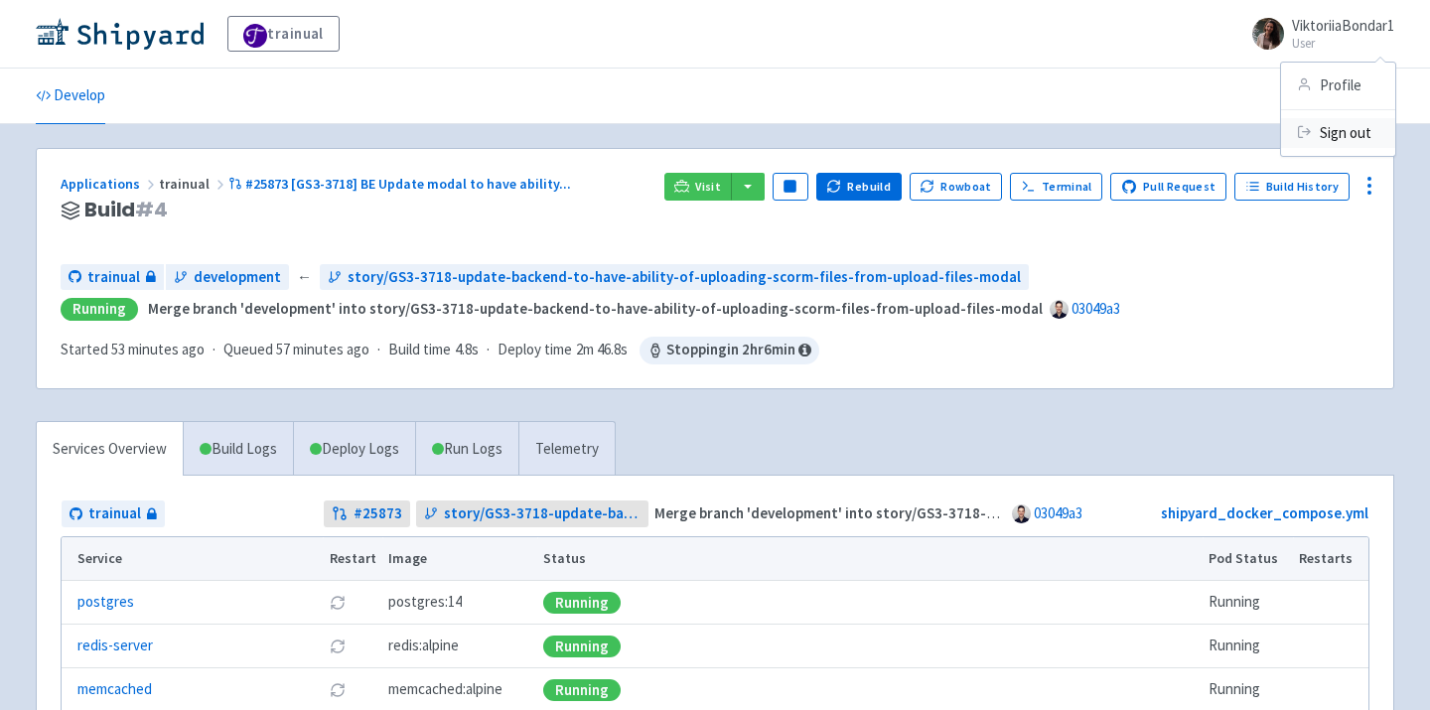 The width and height of the screenshot is (1430, 710). What do you see at coordinates (419, 350) in the screenshot?
I see `span: Build time` at bounding box center [419, 350].